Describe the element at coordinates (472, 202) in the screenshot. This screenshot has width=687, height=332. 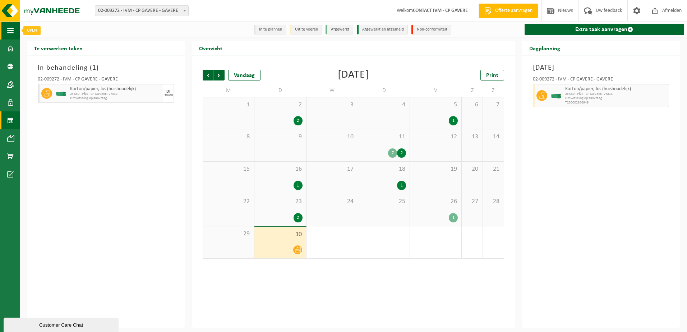
I see `span: 27` at that location.